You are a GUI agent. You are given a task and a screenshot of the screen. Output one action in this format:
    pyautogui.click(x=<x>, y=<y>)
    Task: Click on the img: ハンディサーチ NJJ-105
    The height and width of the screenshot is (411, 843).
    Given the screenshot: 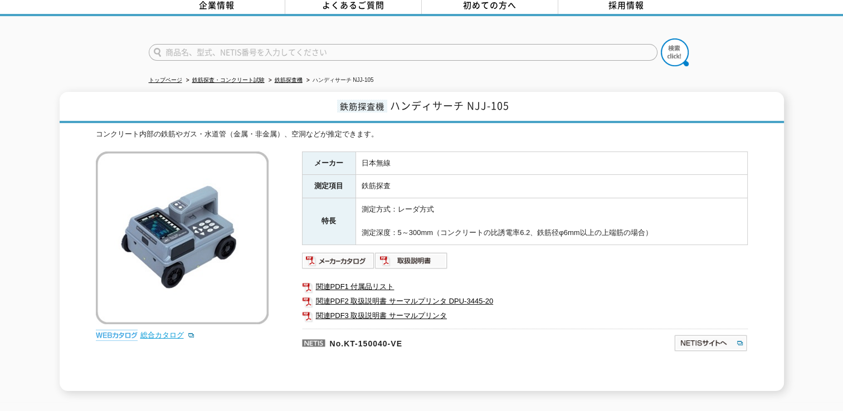 What is the action you would take?
    pyautogui.click(x=182, y=238)
    